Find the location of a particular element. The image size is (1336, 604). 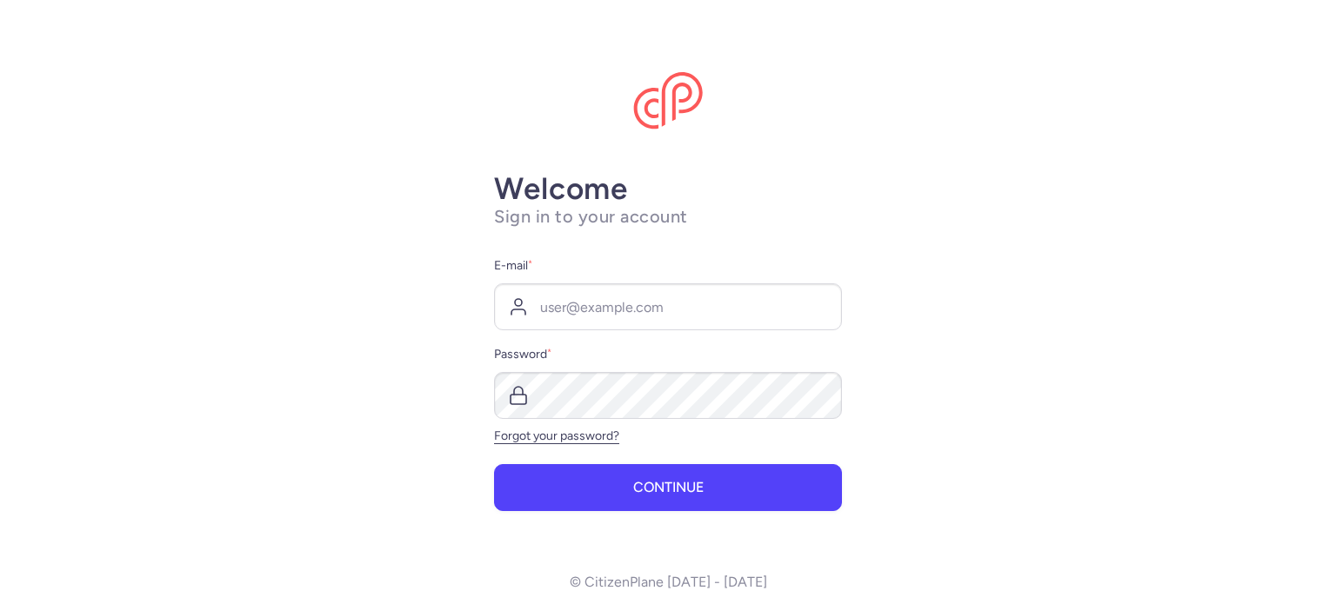

label: E-mail is located at coordinates (668, 266).